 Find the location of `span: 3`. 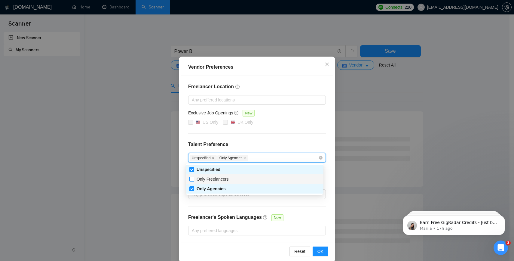

span: 3 is located at coordinates (508, 243).